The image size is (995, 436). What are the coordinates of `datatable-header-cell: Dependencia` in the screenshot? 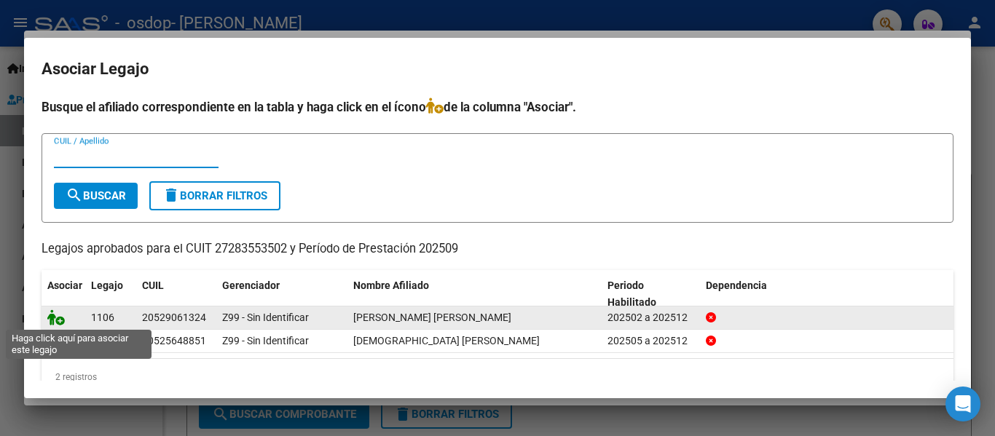 It's located at (827, 294).